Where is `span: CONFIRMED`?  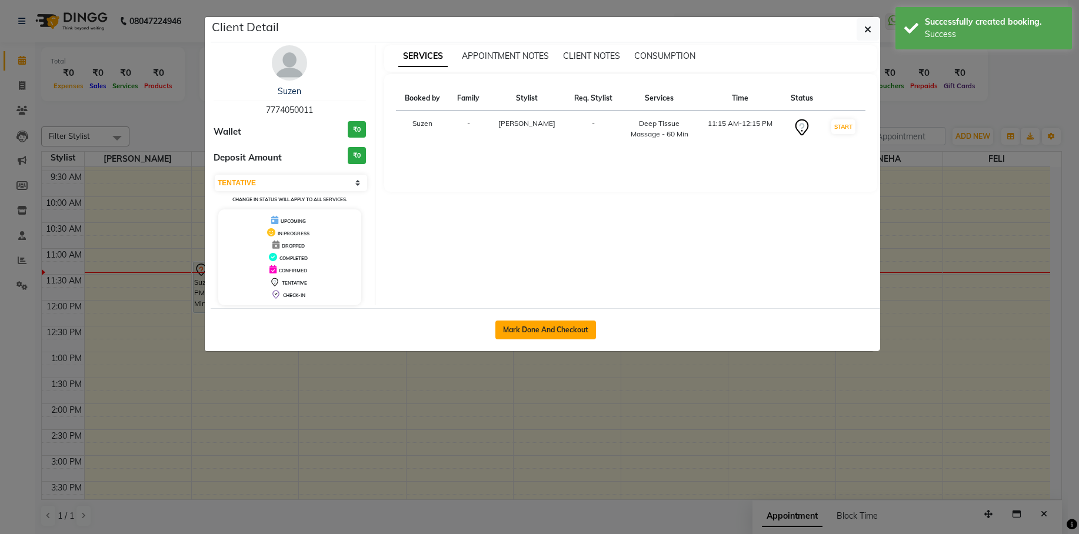 span: CONFIRMED is located at coordinates (293, 271).